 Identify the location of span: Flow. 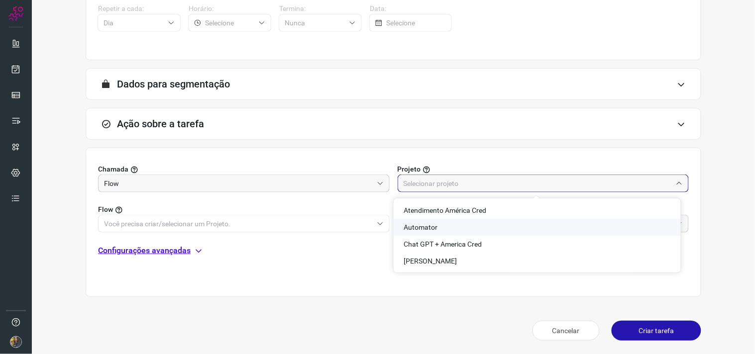
(106, 210).